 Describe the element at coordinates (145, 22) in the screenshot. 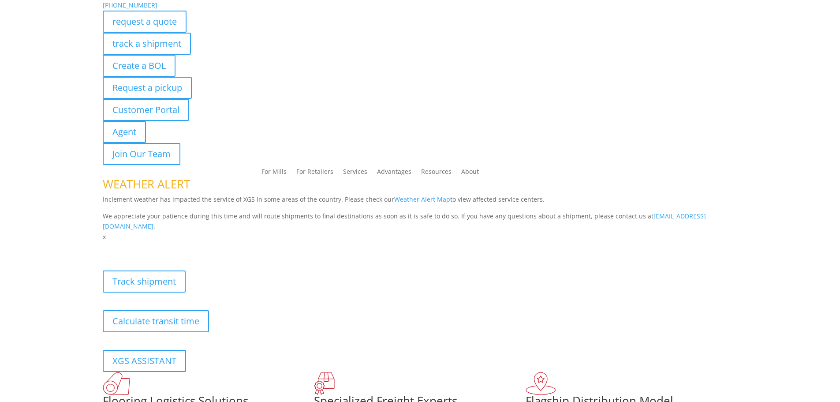

I see `a: request a quote` at that location.